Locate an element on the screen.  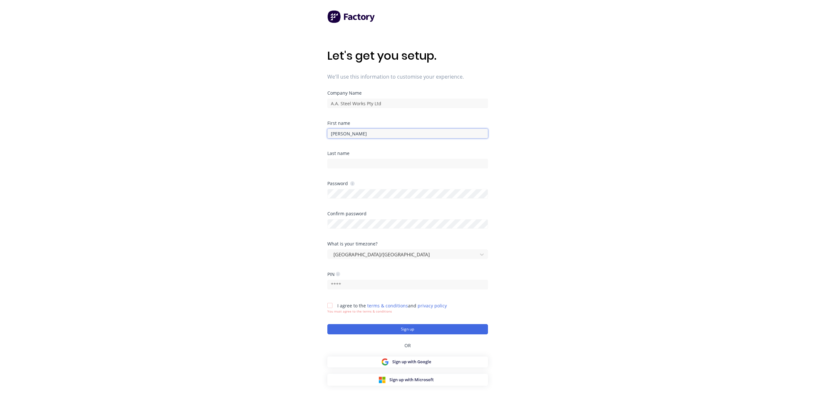
div: OR is located at coordinates (407, 346).